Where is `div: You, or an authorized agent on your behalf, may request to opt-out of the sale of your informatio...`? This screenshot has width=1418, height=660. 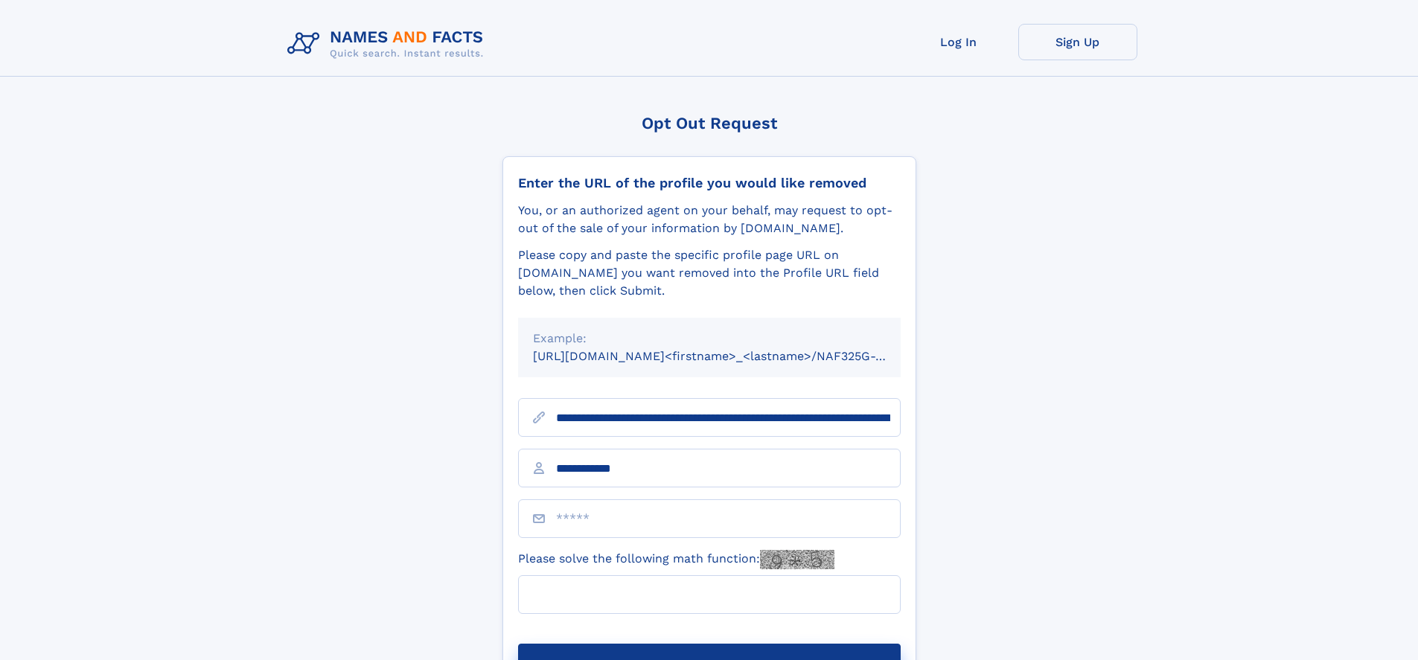 div: You, or an authorized agent on your behalf, may request to opt-out of the sale of your informatio... is located at coordinates (709, 220).